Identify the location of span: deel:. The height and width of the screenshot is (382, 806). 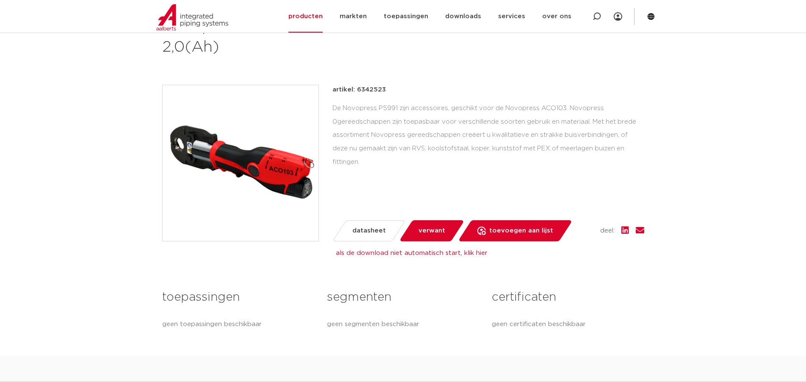
(607, 231).